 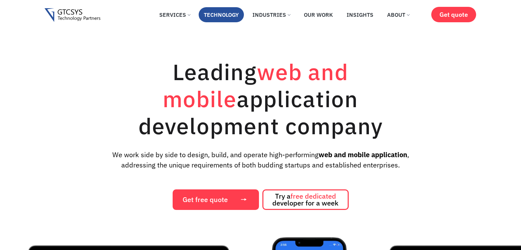 What do you see at coordinates (363, 154) in the screenshot?
I see `strong: web and mobile application` at bounding box center [363, 154].